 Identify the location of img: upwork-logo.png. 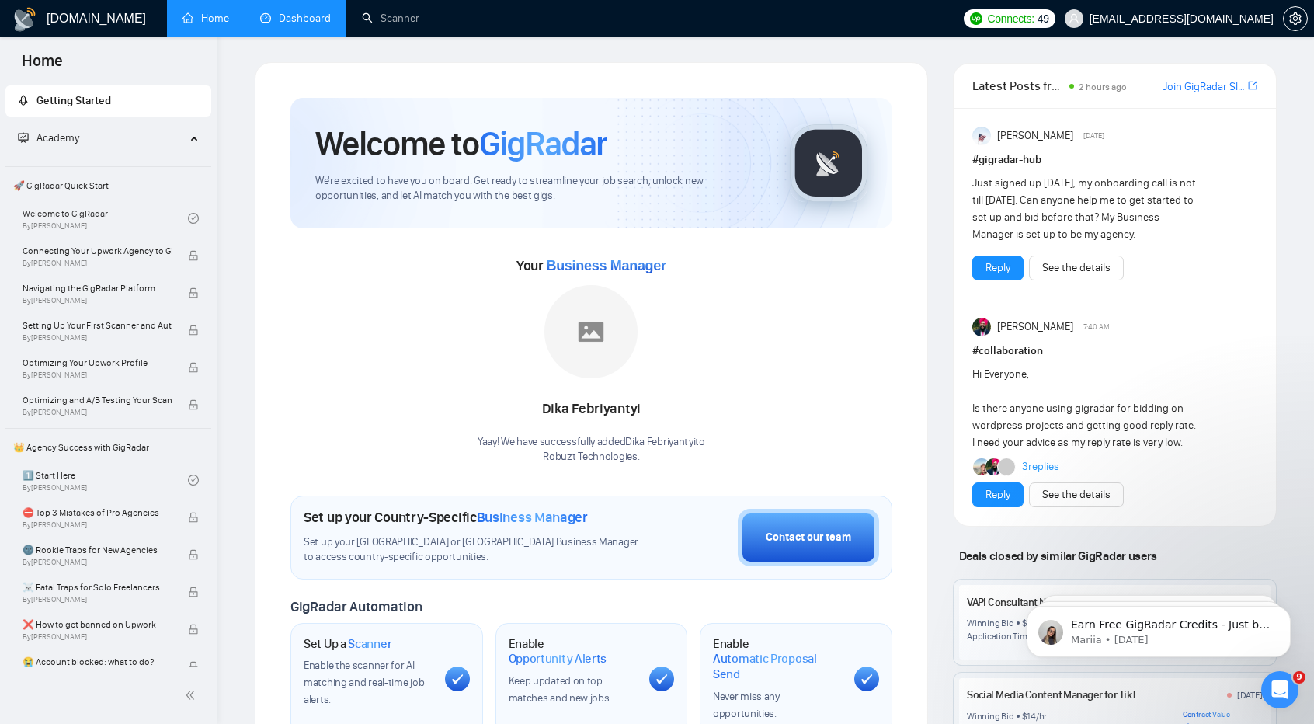
(976, 19).